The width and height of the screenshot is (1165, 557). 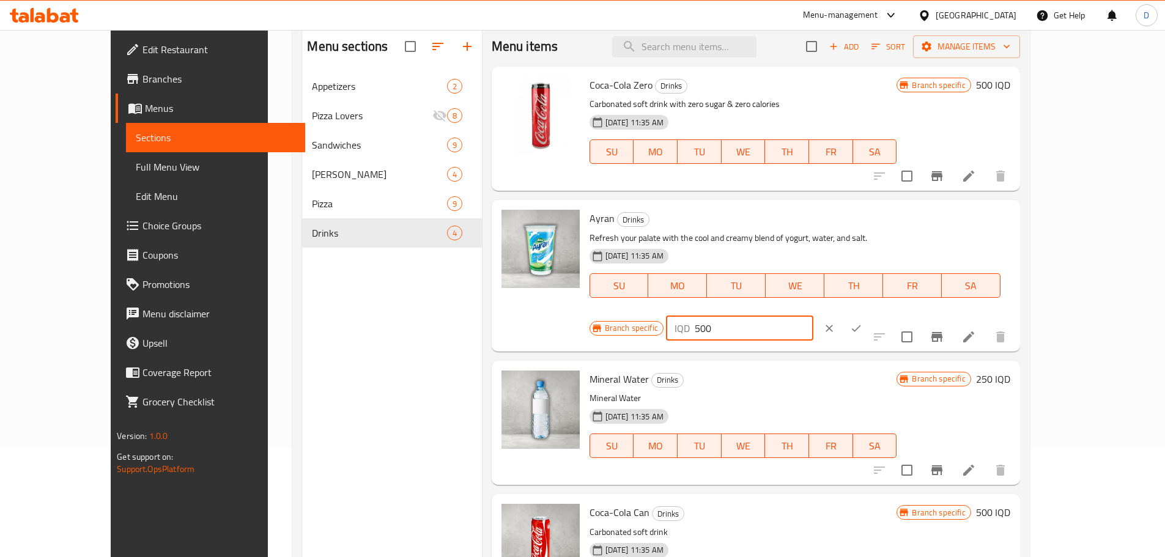 I want to click on span: Coca-Cola Can, so click(x=619, y=512).